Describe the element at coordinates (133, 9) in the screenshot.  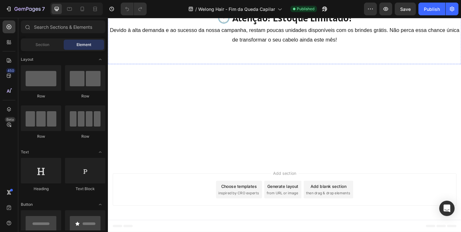
I see `div: Undo/Redo` at that location.